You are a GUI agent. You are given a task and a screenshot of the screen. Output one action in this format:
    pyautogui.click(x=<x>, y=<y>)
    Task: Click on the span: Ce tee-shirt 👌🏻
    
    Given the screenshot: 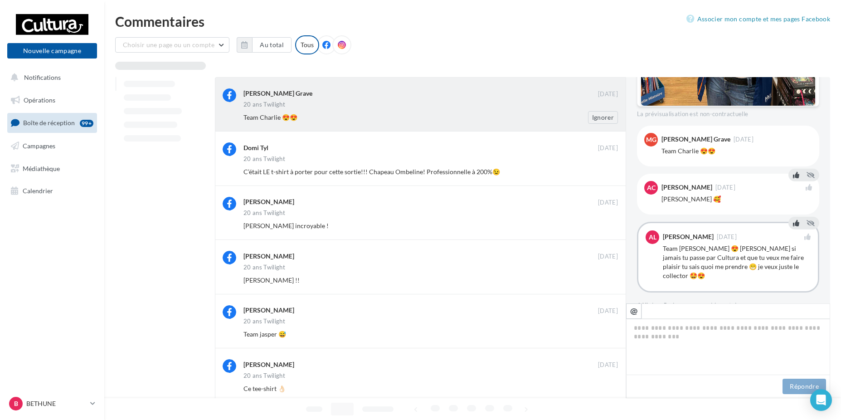 What is the action you would take?
    pyautogui.click(x=264, y=388)
    